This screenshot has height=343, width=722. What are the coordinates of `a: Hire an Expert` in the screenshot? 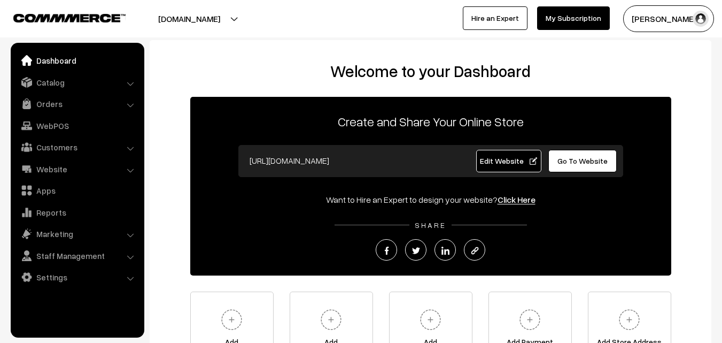 It's located at (495, 18).